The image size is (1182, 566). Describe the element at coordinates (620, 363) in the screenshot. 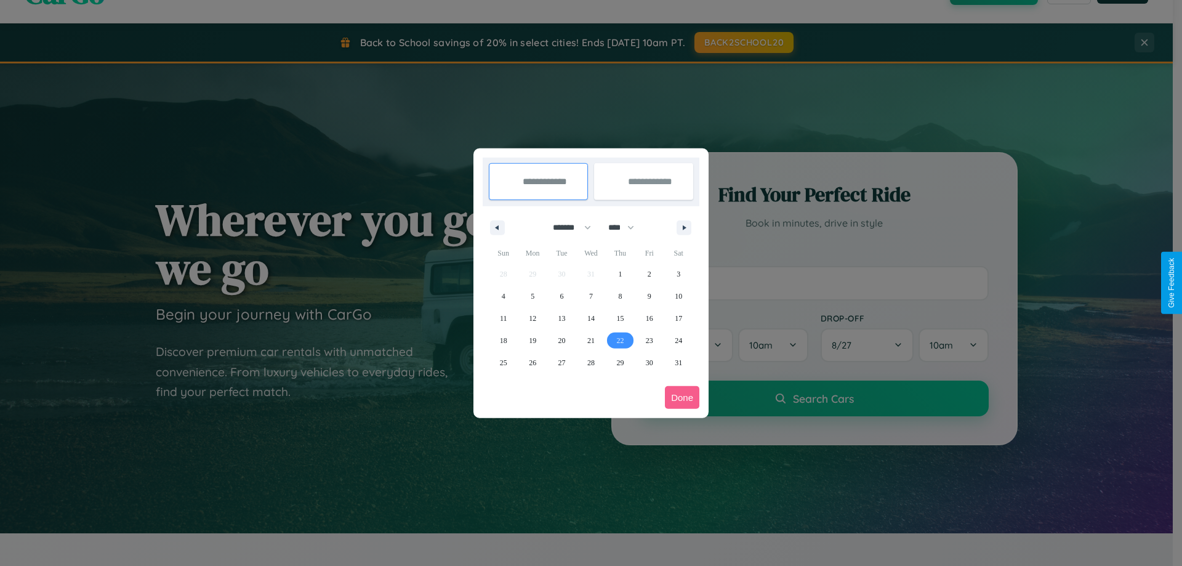

I see `button: 29` at that location.